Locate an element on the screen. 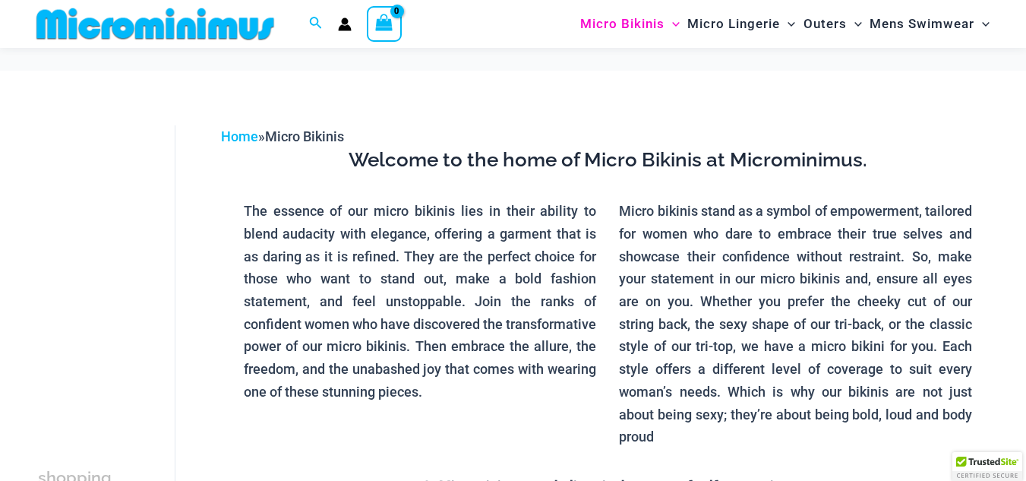 The width and height of the screenshot is (1026, 481). p: The essence of our micro bikinis lies in their ability to blend audacity with elegance, offering ... is located at coordinates (420, 301).